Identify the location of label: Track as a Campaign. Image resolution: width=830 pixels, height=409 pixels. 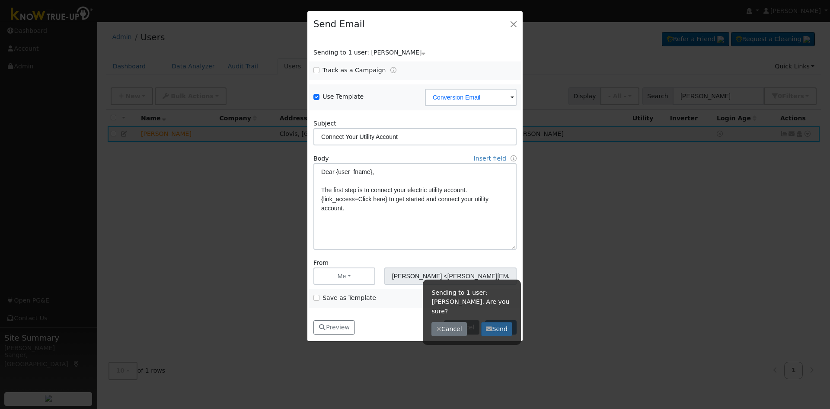
(354, 70).